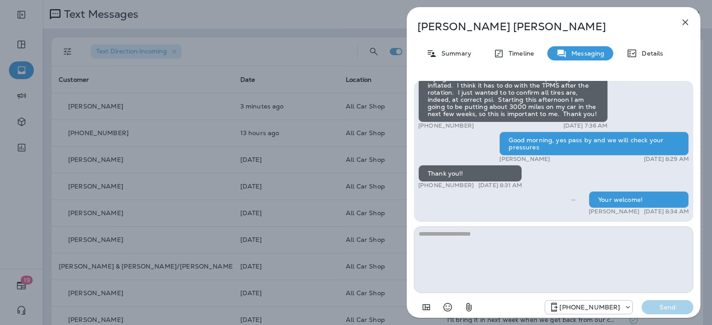  I want to click on p: Timeline, so click(519, 53).